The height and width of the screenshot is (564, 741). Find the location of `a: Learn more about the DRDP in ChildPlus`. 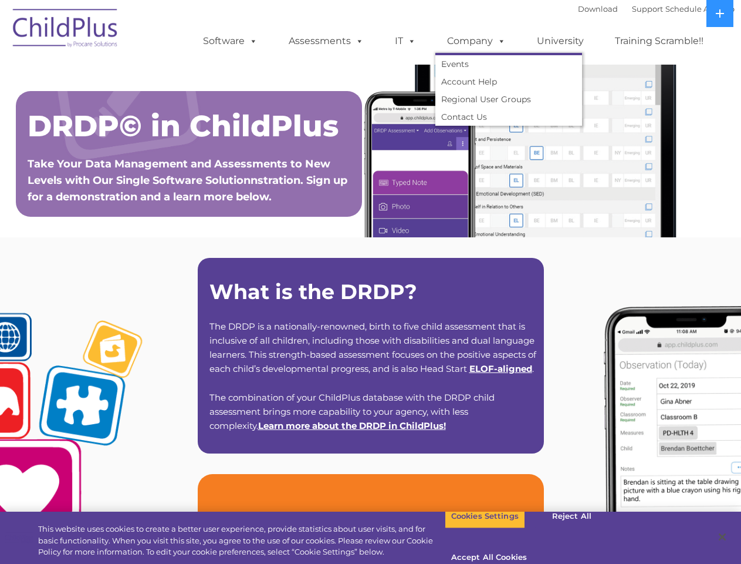

a: Learn more about the DRDP in ChildPlus is located at coordinates (351, 425).